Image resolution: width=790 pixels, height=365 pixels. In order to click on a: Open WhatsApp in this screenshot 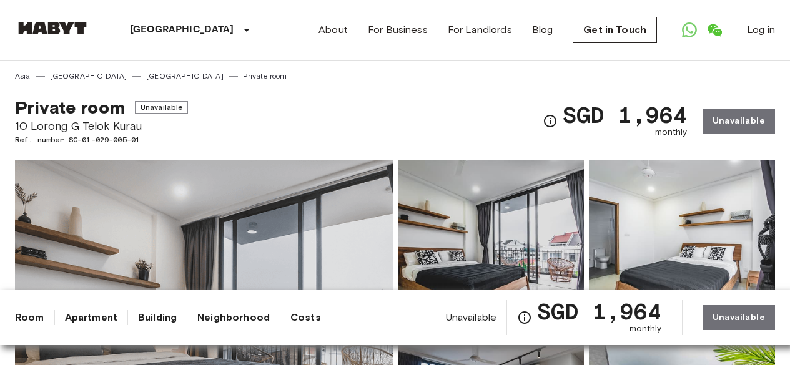, I will do `click(690, 30)`.